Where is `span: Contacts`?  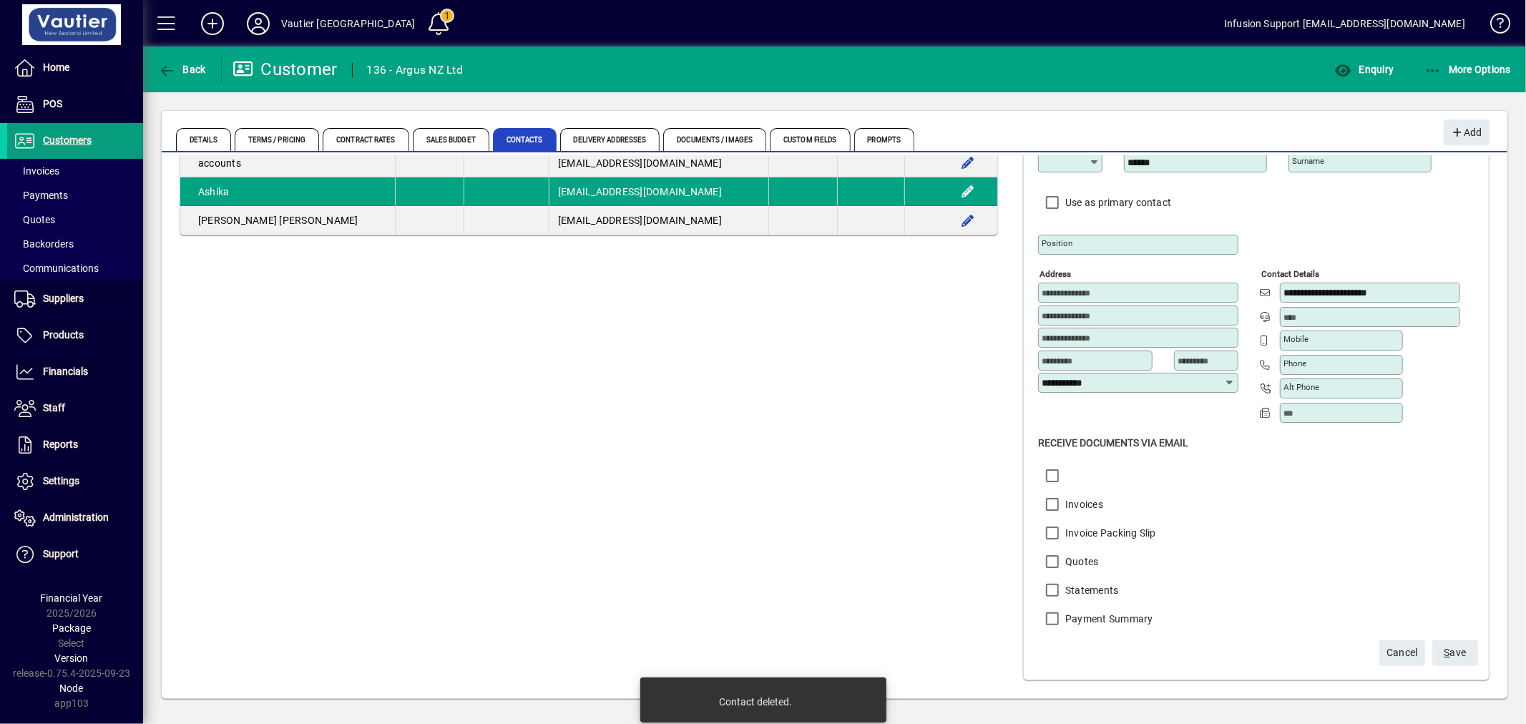
span: Contacts is located at coordinates (524, 139).